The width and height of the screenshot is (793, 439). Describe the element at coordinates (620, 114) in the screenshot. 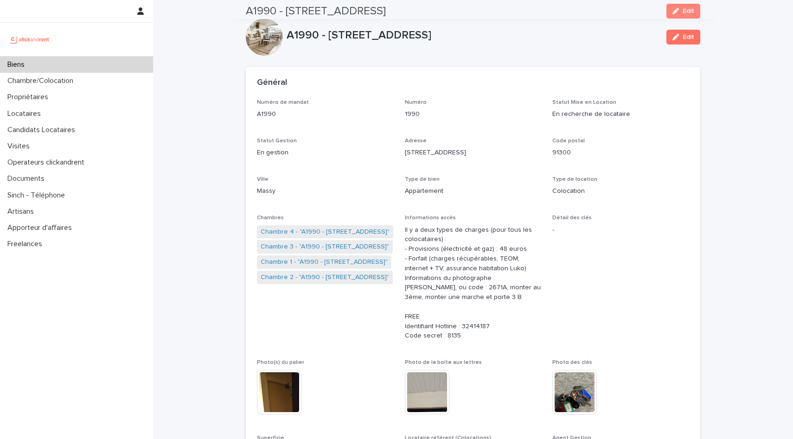

I see `p: En recherche de locataire` at that location.